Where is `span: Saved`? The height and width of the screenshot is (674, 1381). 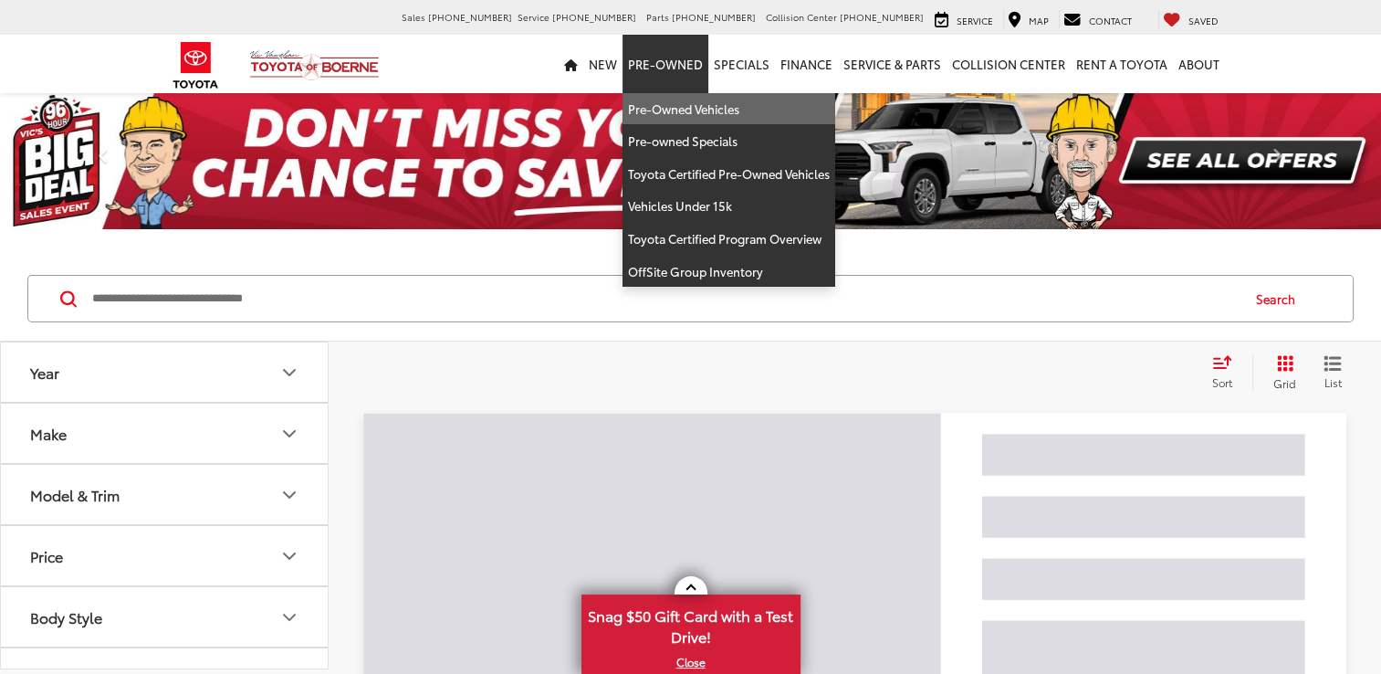 span: Saved is located at coordinates (1203, 20).